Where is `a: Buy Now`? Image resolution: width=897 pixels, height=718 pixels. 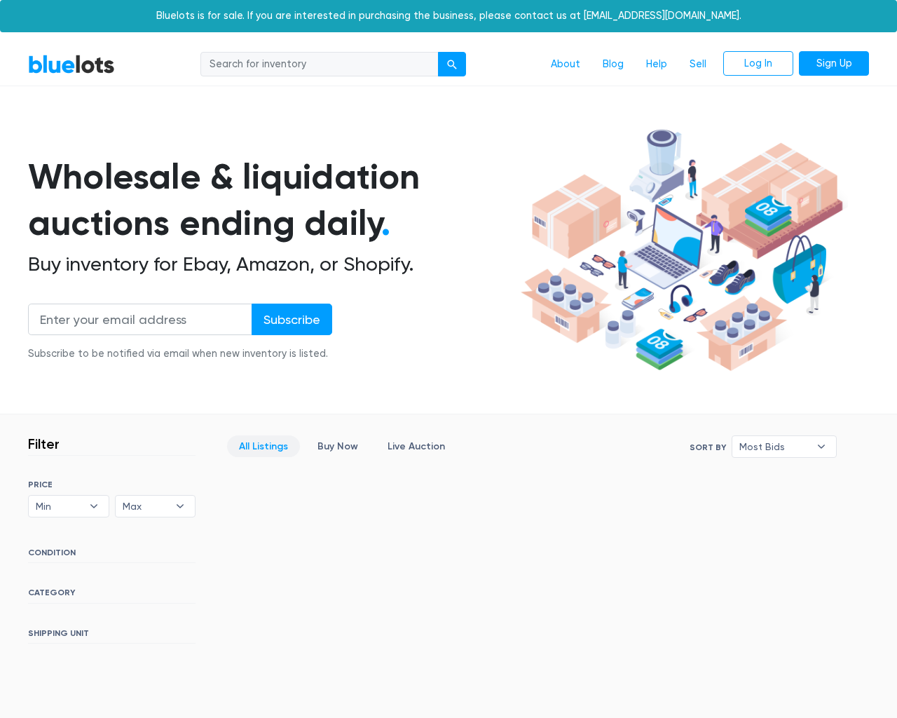 a: Buy Now is located at coordinates (338, 446).